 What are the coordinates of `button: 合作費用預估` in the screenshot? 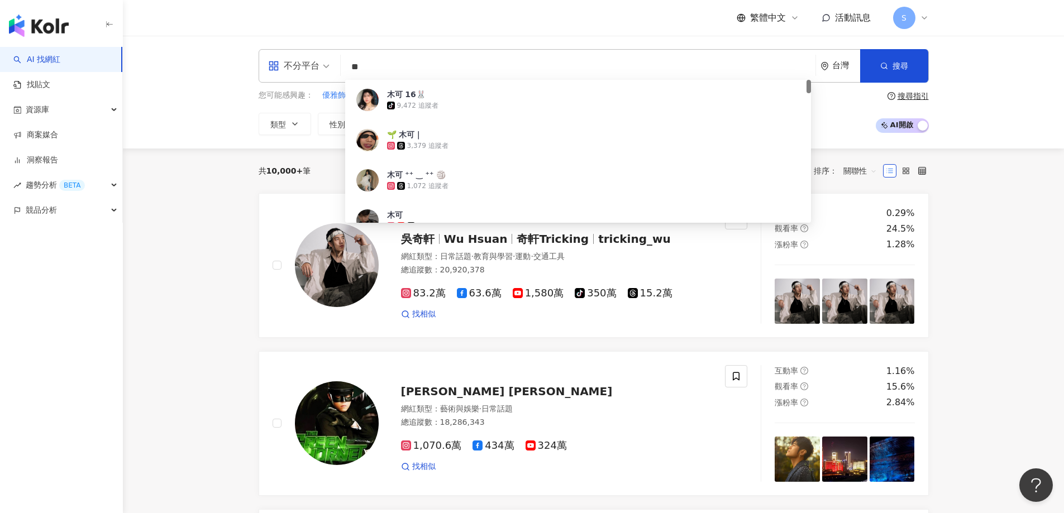 It's located at (620, 124).